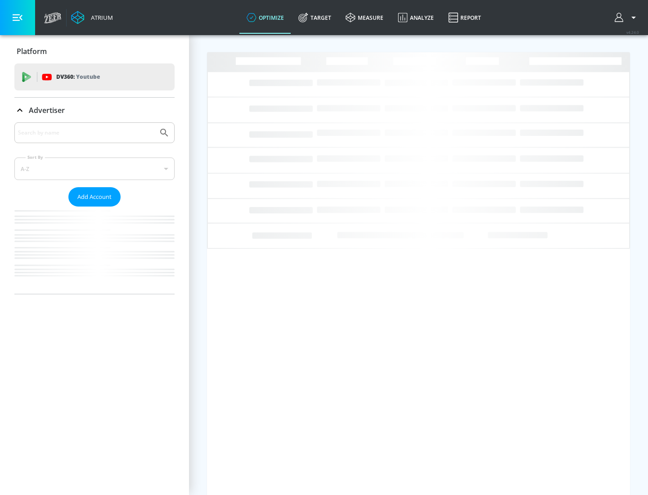  Describe the element at coordinates (35, 157) in the screenshot. I see `label: Sort By` at that location.